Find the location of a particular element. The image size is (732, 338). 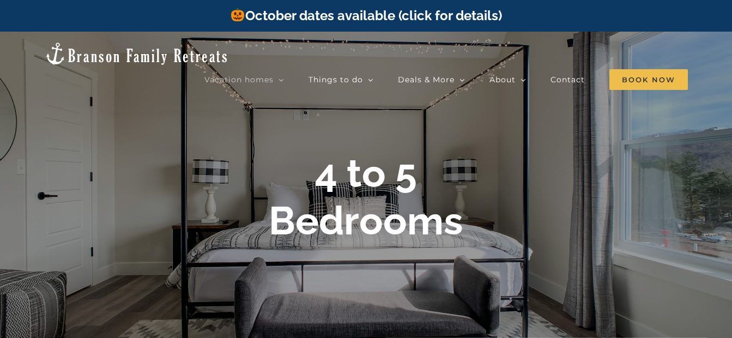

b: 4 to 5 Bedrooms is located at coordinates (366, 196).